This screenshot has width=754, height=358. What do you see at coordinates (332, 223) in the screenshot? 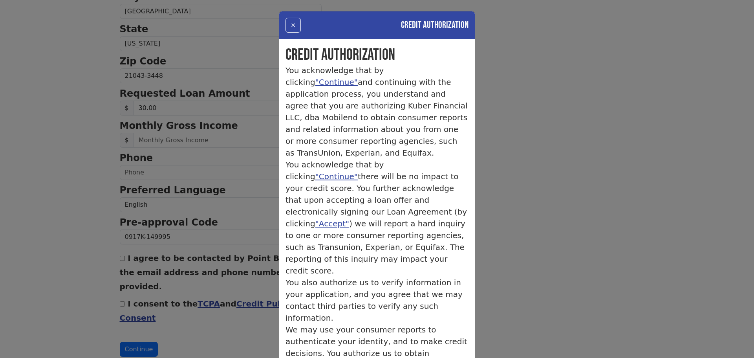
I see `a: "Accept"` at bounding box center [332, 223].